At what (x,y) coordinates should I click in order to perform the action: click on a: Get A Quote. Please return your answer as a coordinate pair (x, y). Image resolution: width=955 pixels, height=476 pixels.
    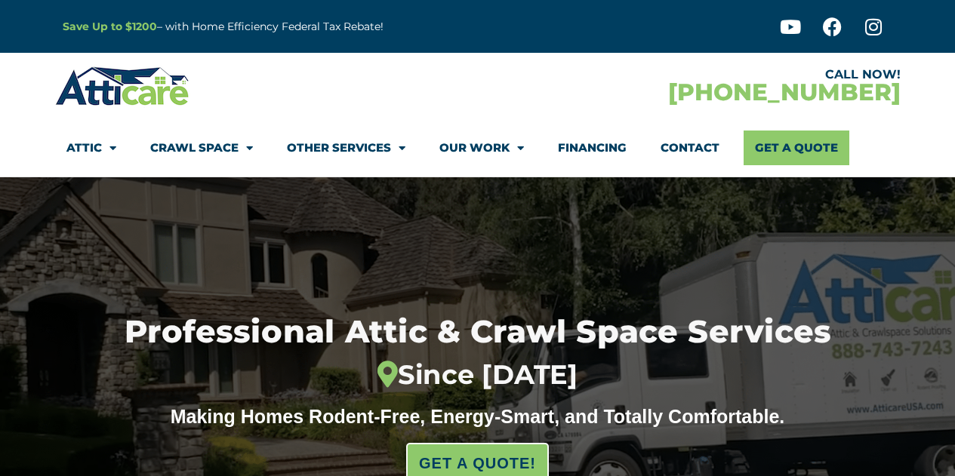
    Looking at the image, I should click on (796, 148).